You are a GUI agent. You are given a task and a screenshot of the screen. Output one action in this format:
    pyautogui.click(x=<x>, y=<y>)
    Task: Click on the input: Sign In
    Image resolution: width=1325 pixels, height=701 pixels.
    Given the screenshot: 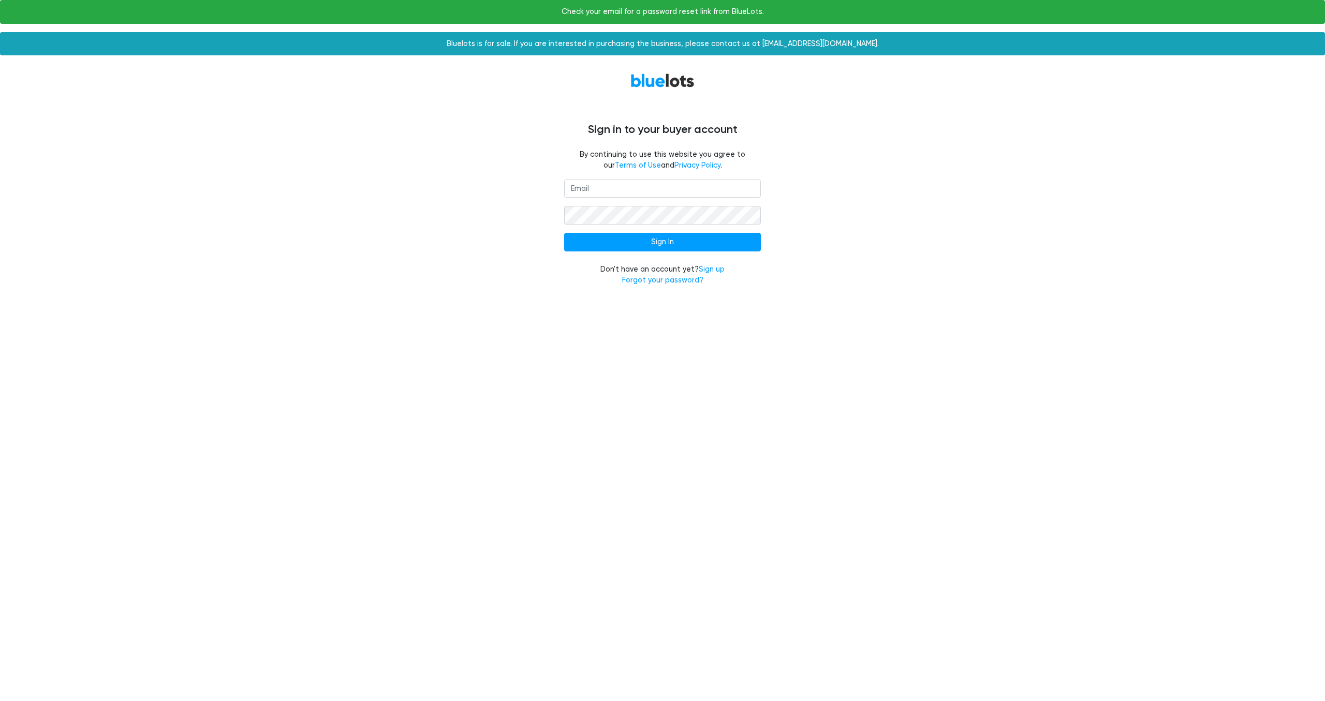 What is the action you would take?
    pyautogui.click(x=662, y=242)
    